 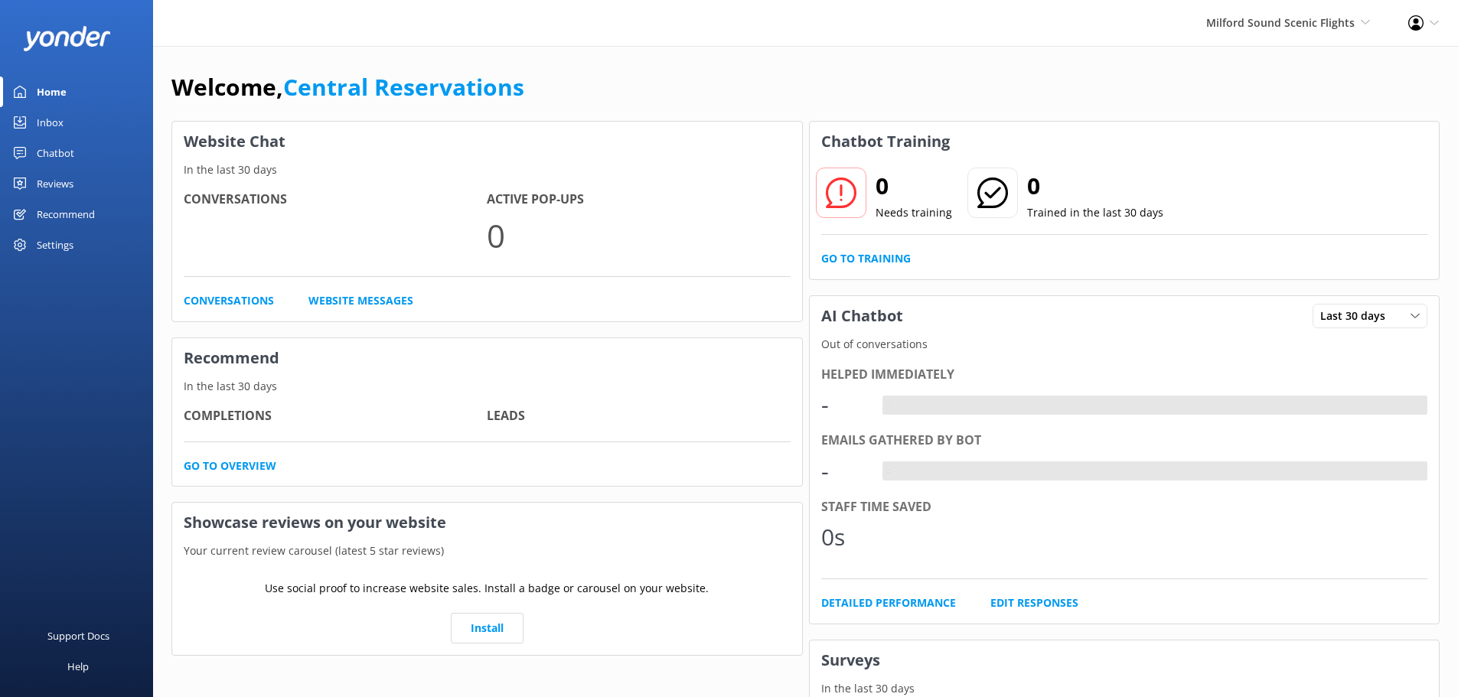 What do you see at coordinates (889, 603) in the screenshot?
I see `a: Detailed Performance` at bounding box center [889, 603].